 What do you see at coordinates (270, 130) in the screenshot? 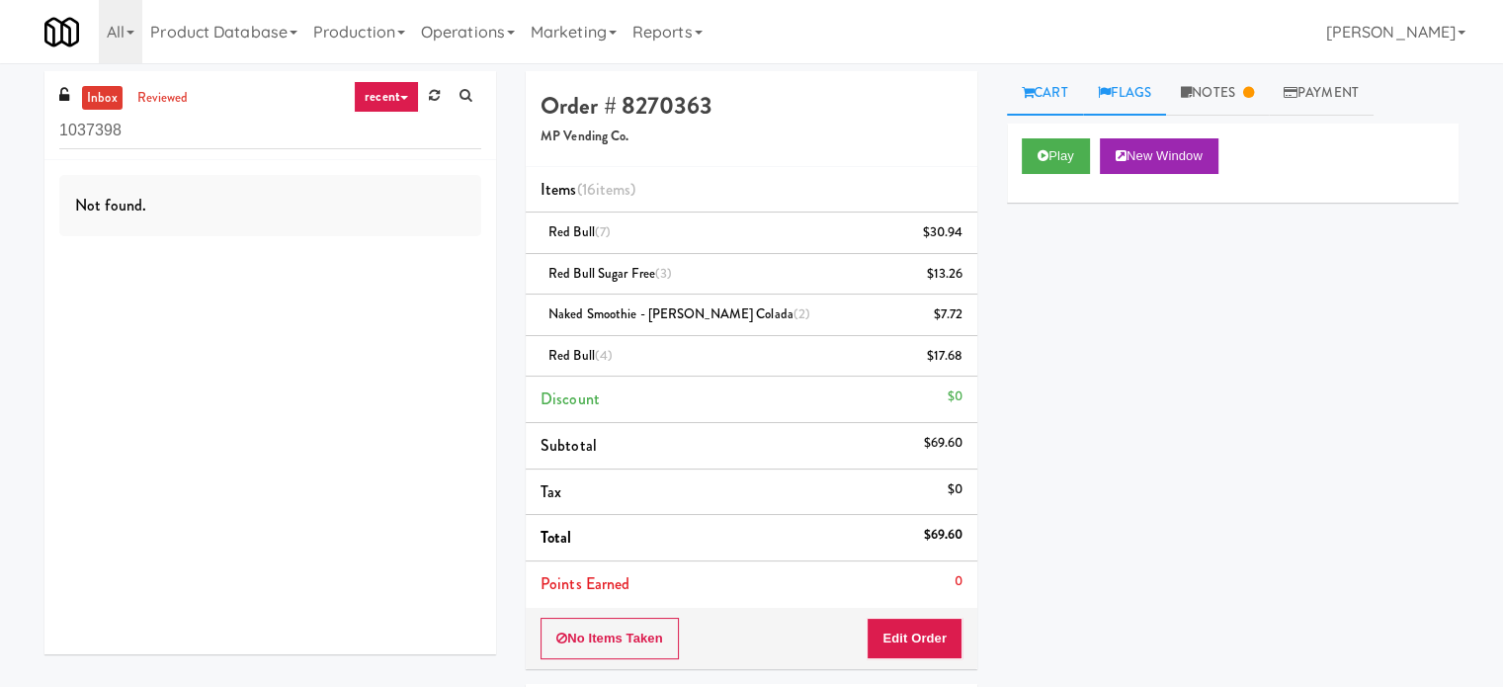
I see `input: Search vision orders` at bounding box center [270, 130].